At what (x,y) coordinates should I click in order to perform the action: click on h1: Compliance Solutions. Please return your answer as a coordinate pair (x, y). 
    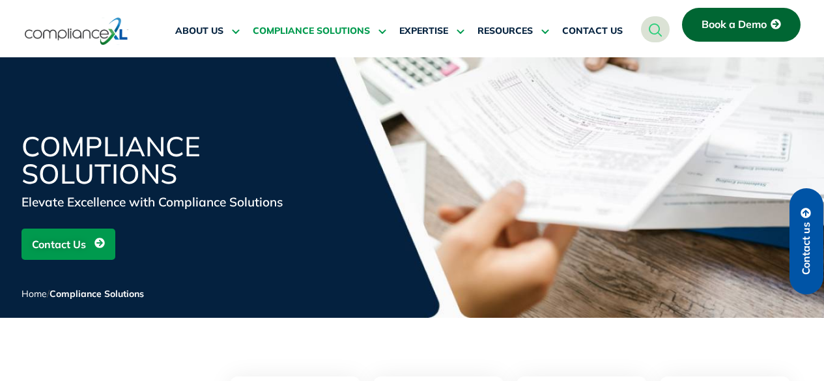
    Looking at the image, I should click on (178, 160).